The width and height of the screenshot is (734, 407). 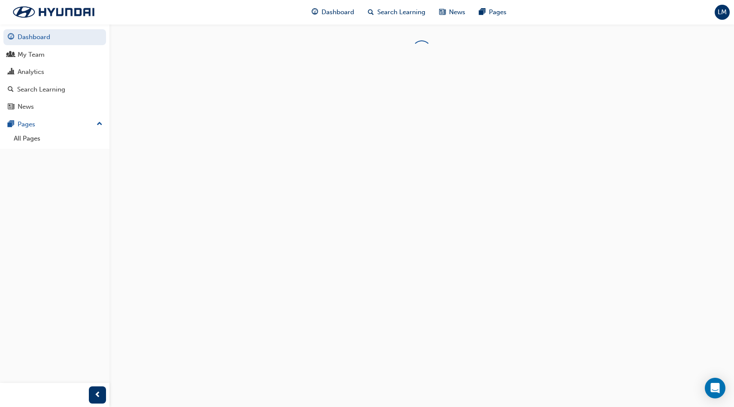 I want to click on div: Open Intercom Messenger, so click(x=715, y=388).